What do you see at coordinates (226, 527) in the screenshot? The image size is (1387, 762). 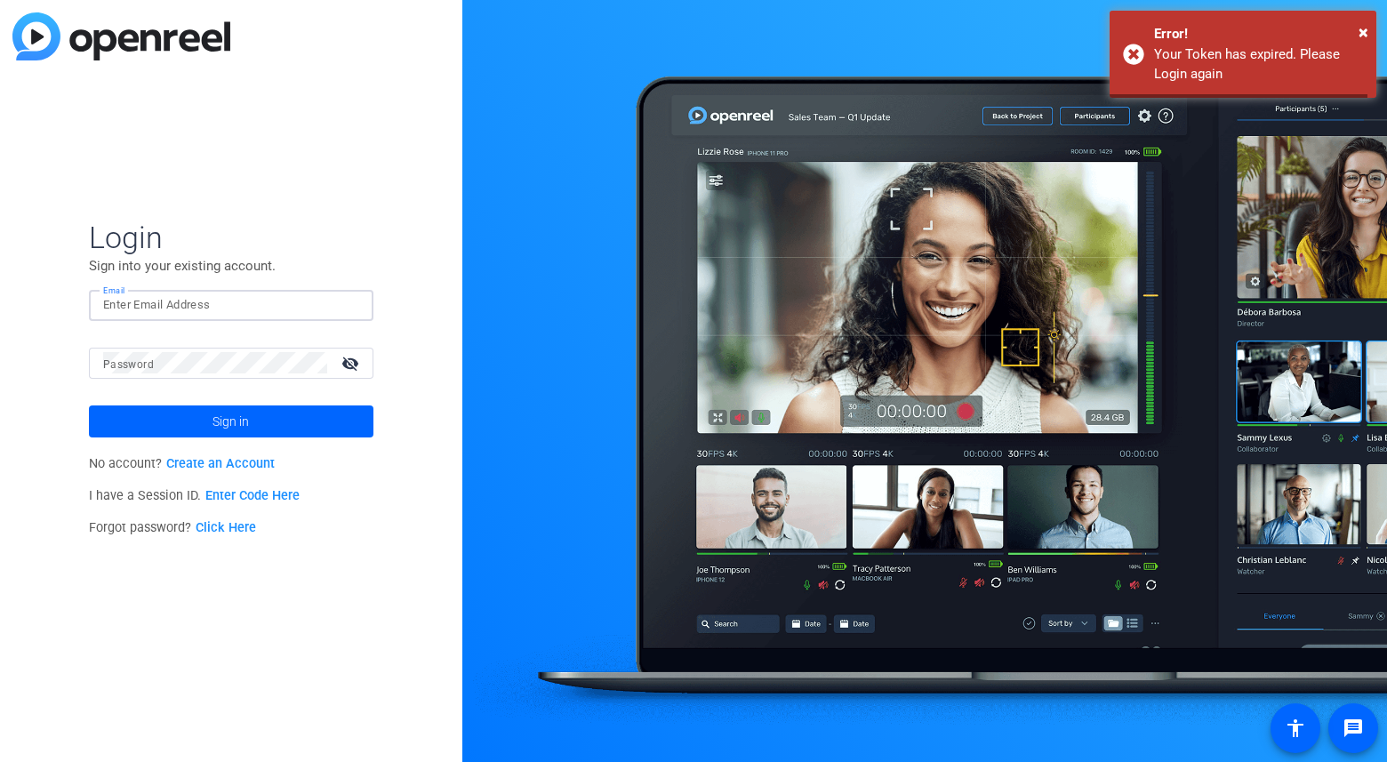 I see `a: Click Here` at bounding box center [226, 527].